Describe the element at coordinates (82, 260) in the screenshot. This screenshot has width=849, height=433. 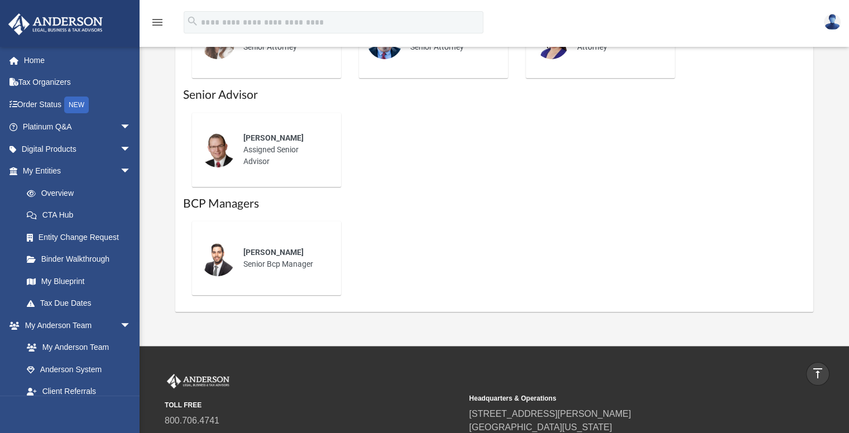
I see `a: Binder Walkthrough` at that location.